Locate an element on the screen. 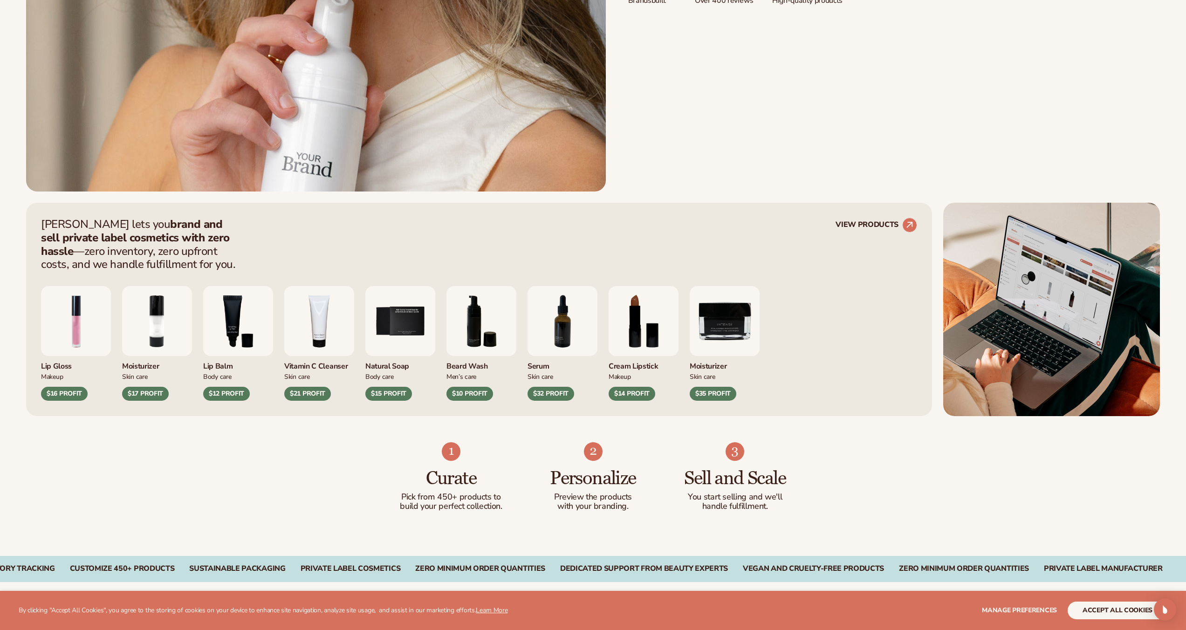 The image size is (1186, 630). div: Open Intercom Messenger is located at coordinates (1165, 610).